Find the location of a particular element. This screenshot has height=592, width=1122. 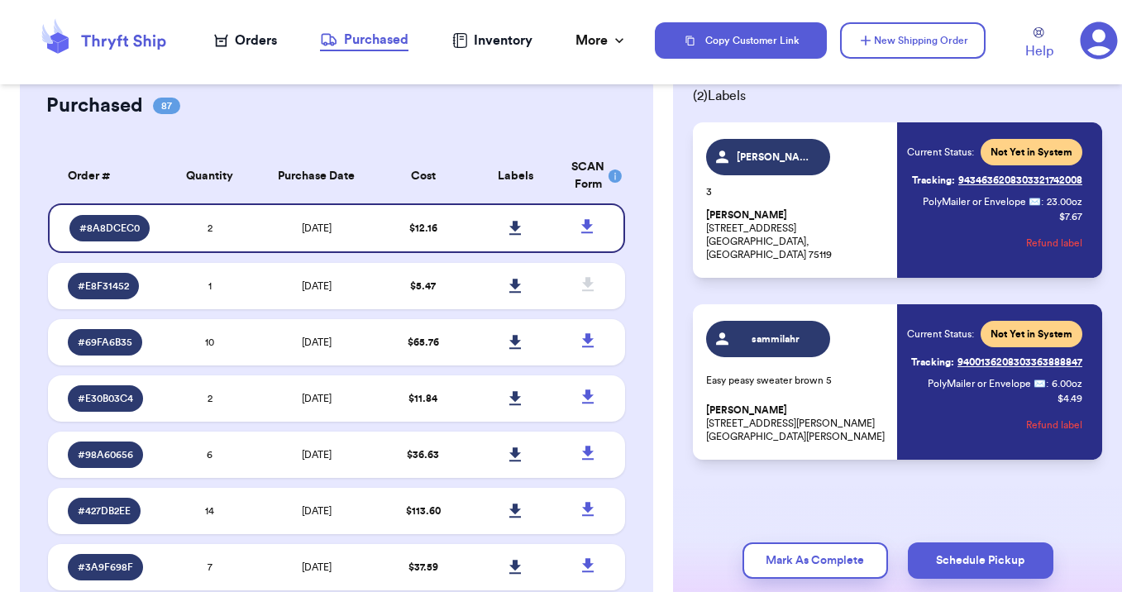

a: Tracking:9400136208303363888847 is located at coordinates (996, 362).